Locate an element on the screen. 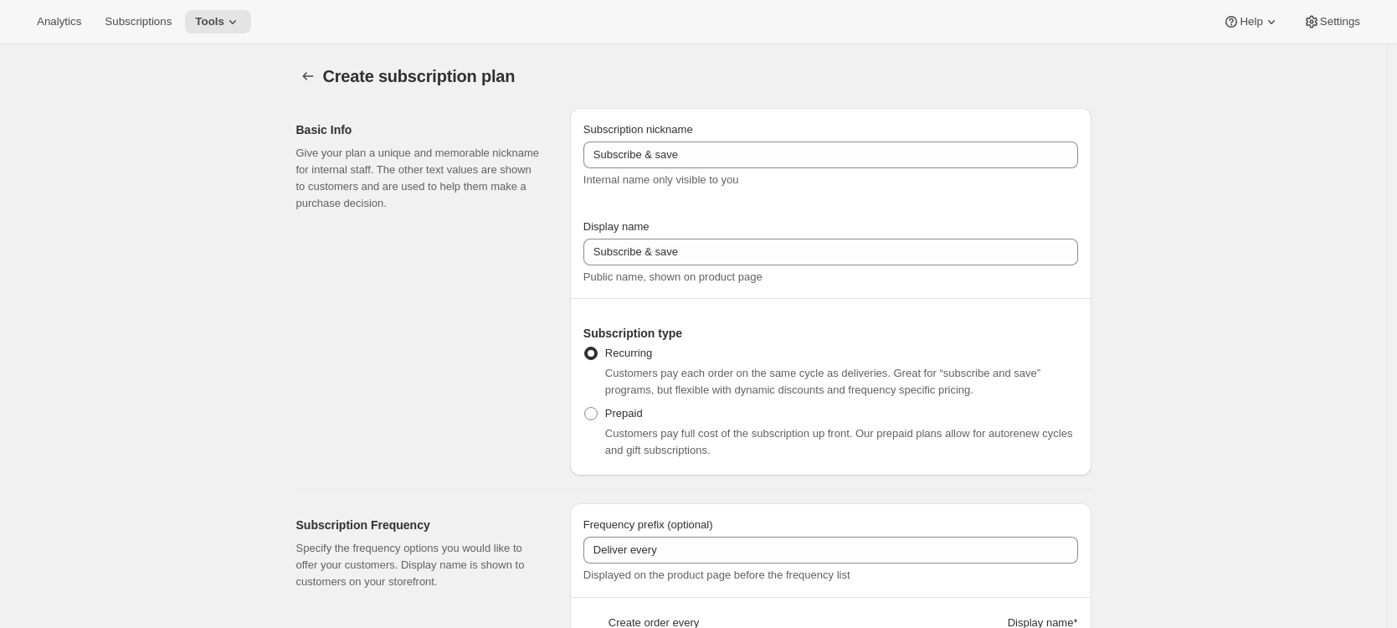 The image size is (1397, 628). span: Analytics is located at coordinates (59, 22).